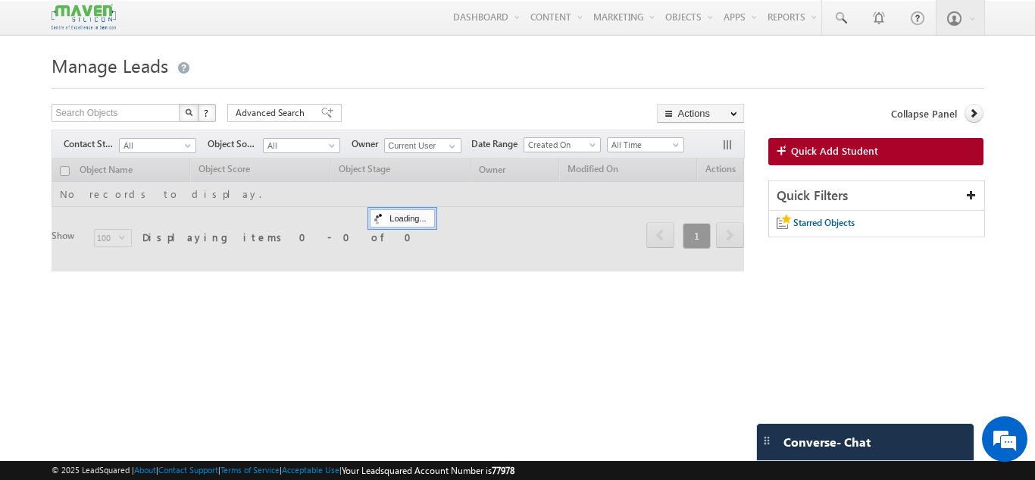  I want to click on img: carter-drag, so click(767, 440).